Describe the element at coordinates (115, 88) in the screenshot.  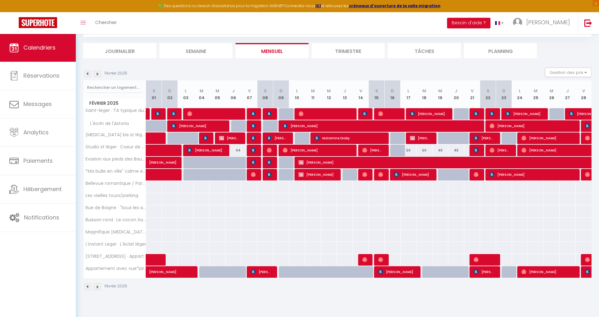
I see `input: Rechercher un logement...` at that location.